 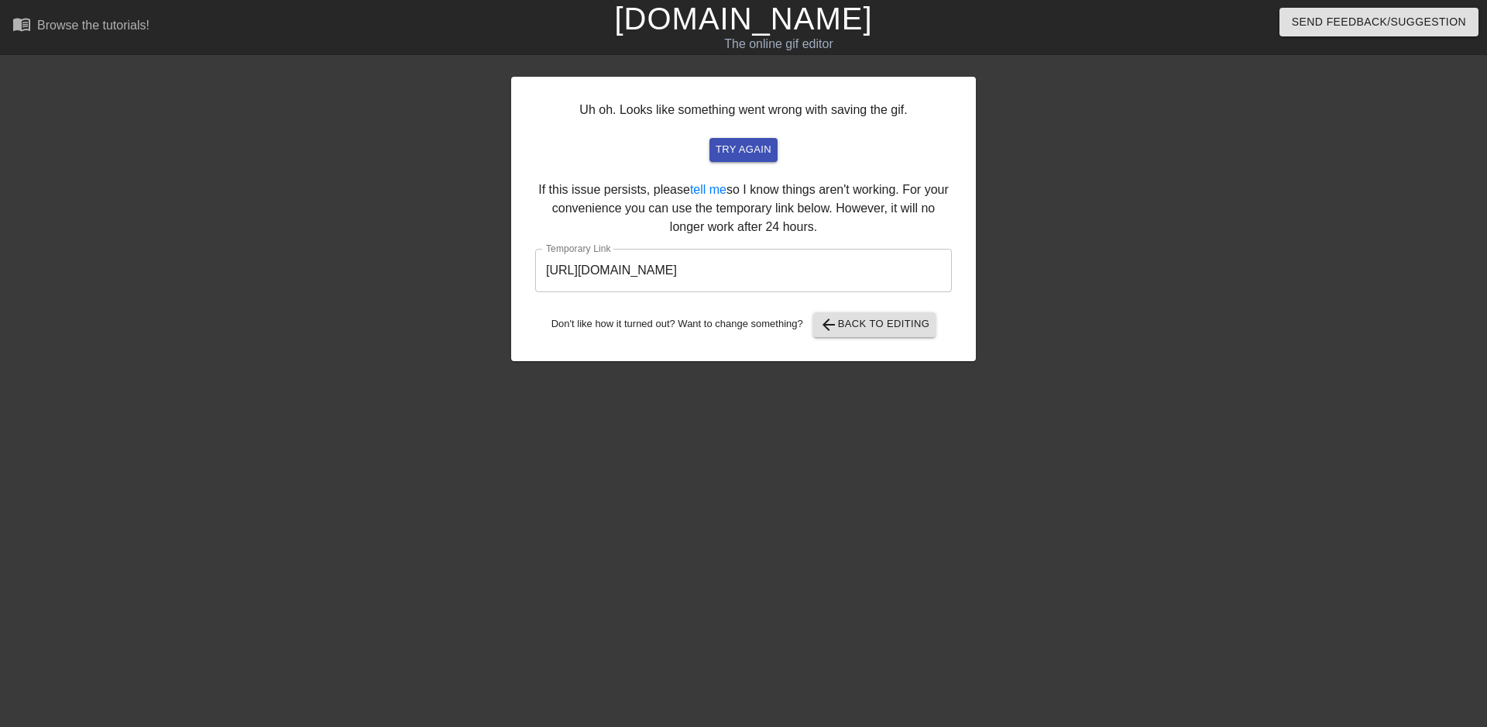 What do you see at coordinates (708, 189) in the screenshot?
I see `a: tell me` at bounding box center [708, 189].